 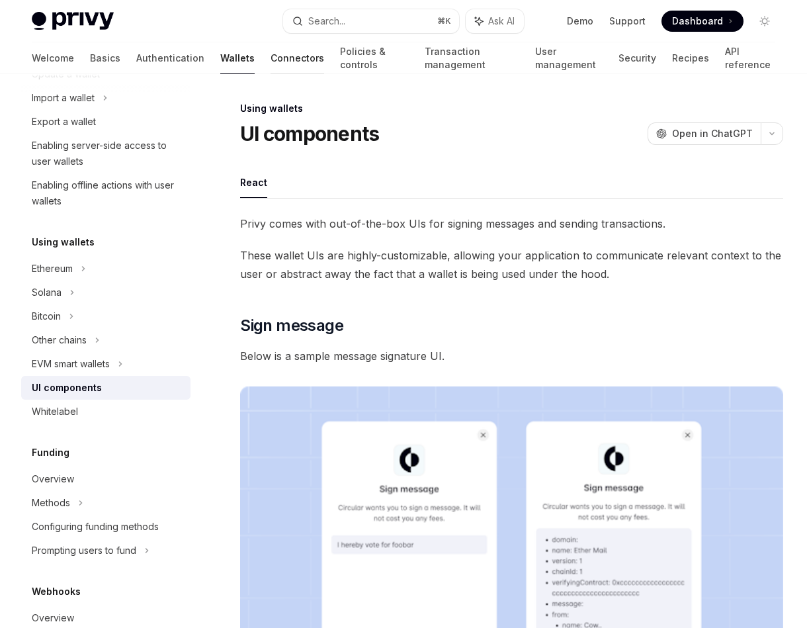 I want to click on span: Privy comes with out-of-the-box UIs for signing messages and sending transactions., so click(x=512, y=224).